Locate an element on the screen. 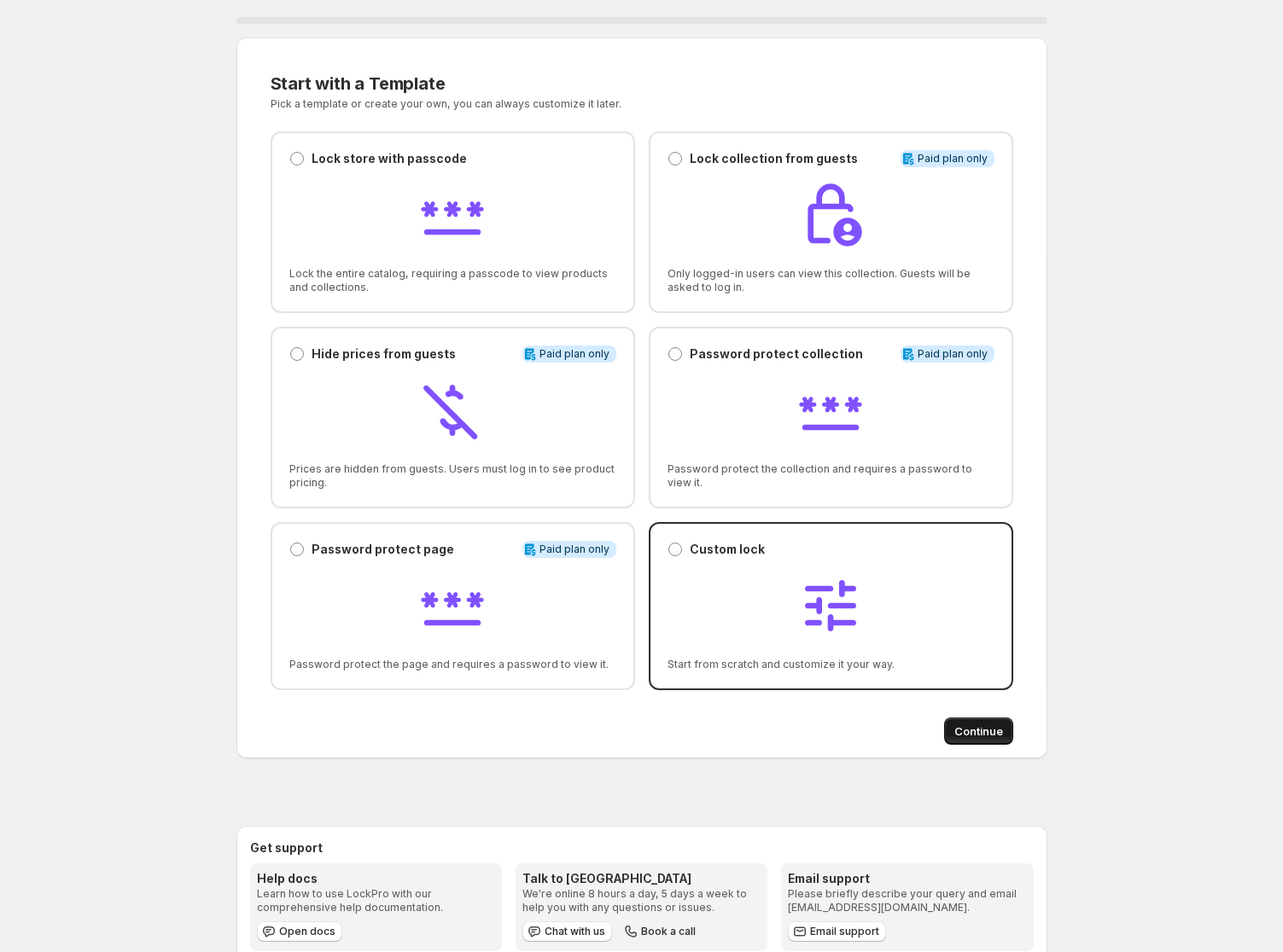  span: Lock the entire catalog, requiring a passcode to view products and collections. is located at coordinates (453, 281).